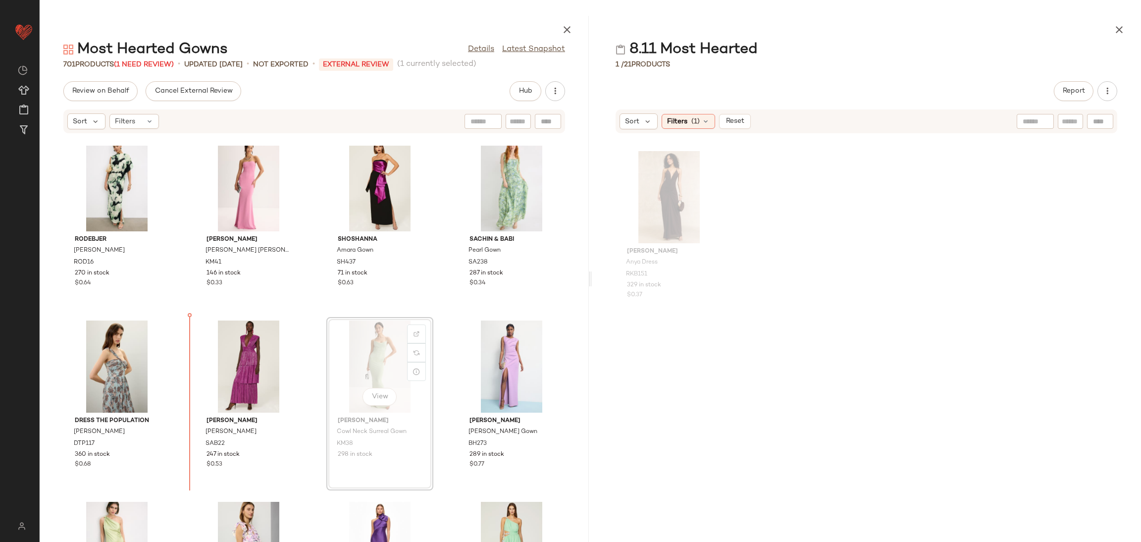 This screenshot has width=1141, height=542. Describe the element at coordinates (84, 444) in the screenshot. I see `span: DTP117` at that location.